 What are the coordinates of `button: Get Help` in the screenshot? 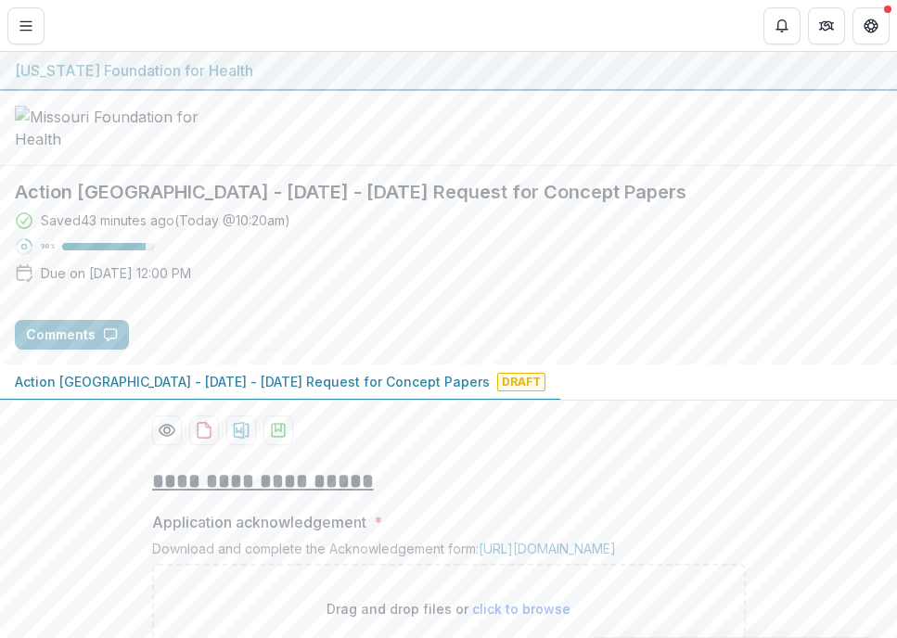 It's located at (871, 26).